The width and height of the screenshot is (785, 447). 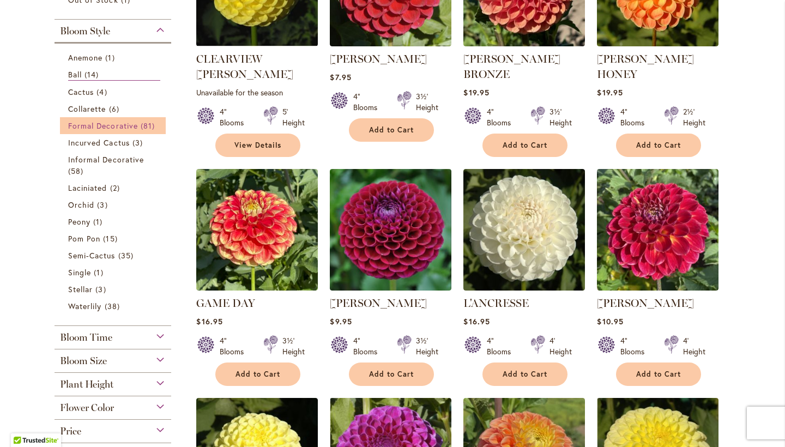 I want to click on span: Laciniated, so click(x=88, y=188).